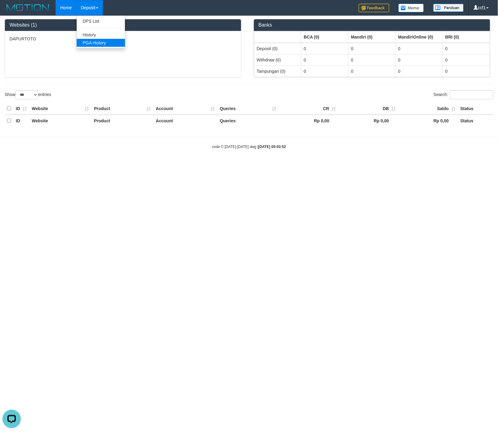 The image size is (498, 433). Describe the element at coordinates (472, 95) in the screenshot. I see `input: Search:` at that location.